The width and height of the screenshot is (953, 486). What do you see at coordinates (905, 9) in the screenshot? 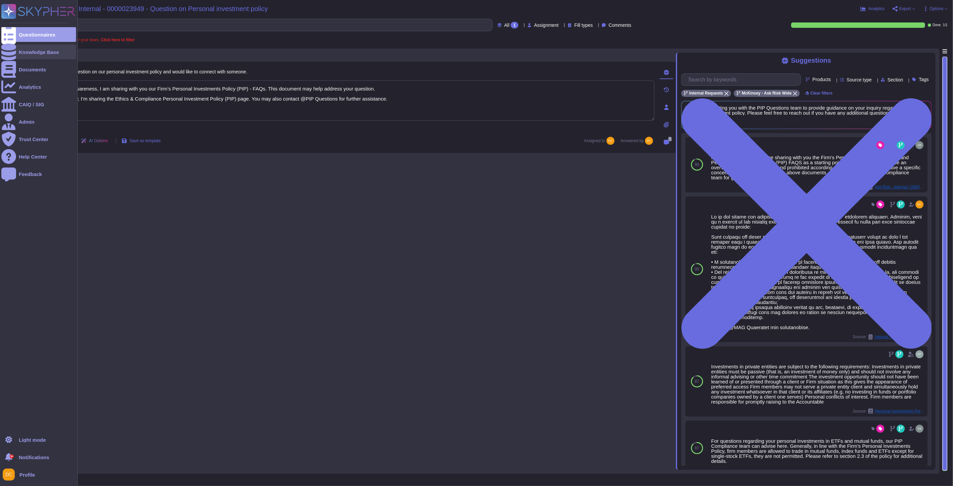
I see `span: Export` at bounding box center [905, 9].